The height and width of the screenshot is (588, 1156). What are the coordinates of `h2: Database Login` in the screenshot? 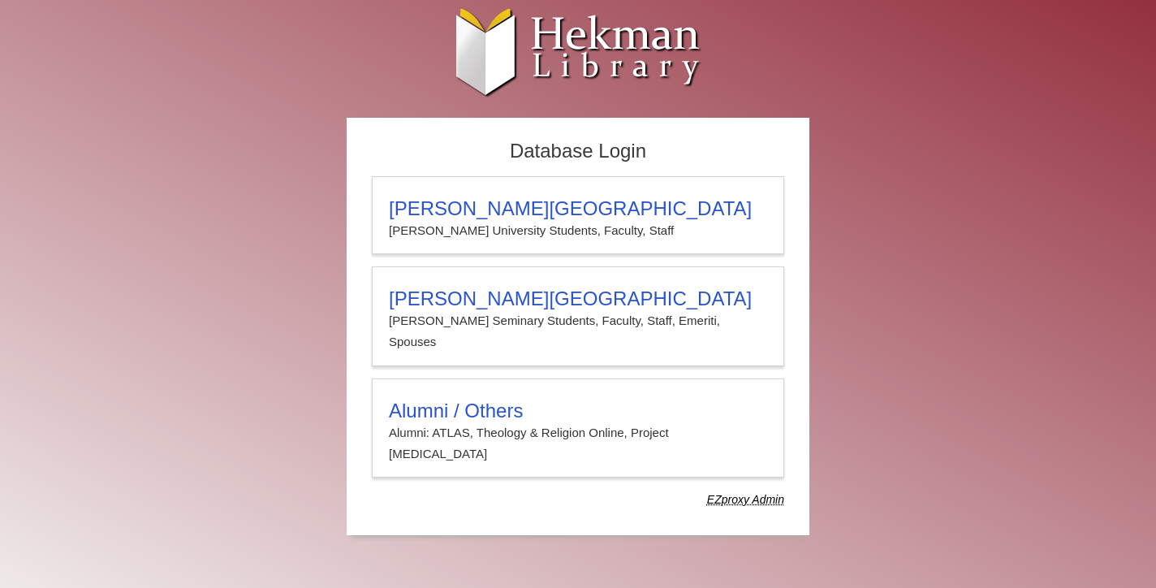 It's located at (578, 151).